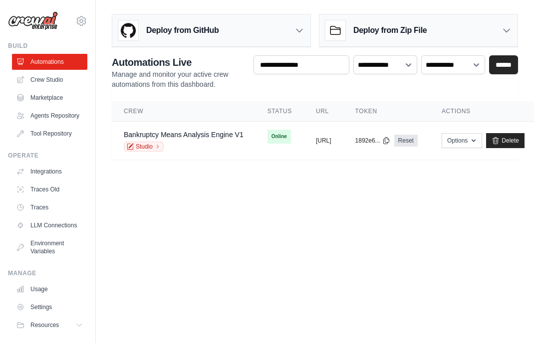  I want to click on h3: Deploy from Zip File, so click(390, 30).